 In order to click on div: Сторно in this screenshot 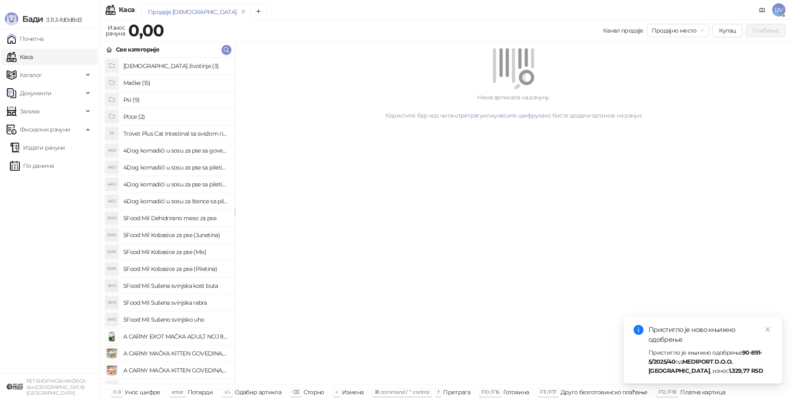, I will do `click(314, 392)`.